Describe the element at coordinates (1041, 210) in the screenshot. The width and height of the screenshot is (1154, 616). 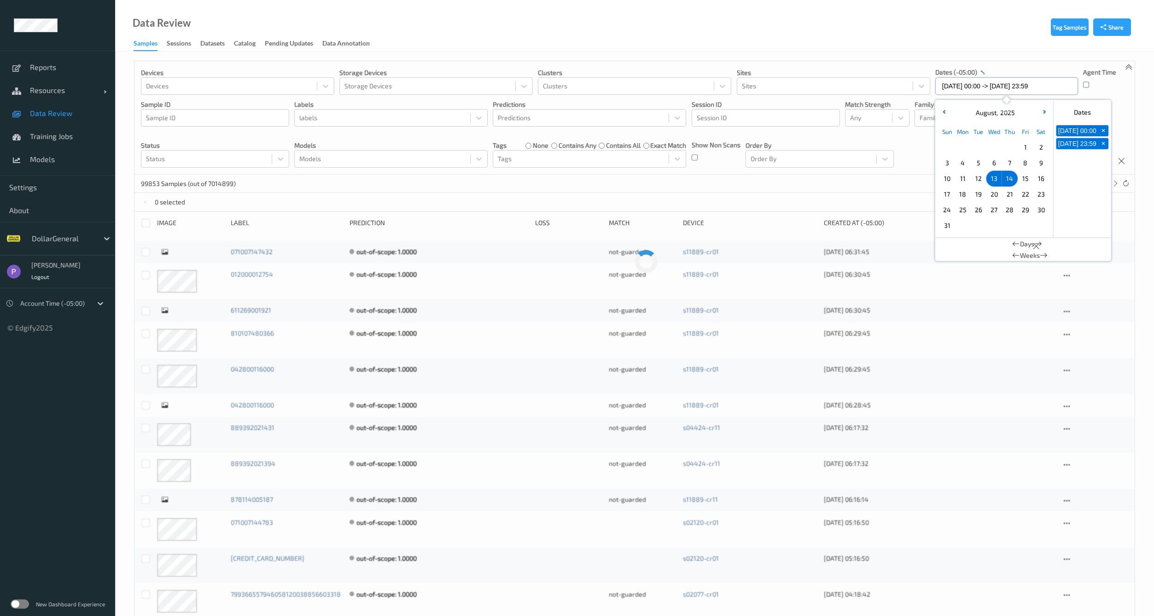
I see `div: Choose Saturday August 30 of 2025` at that location.